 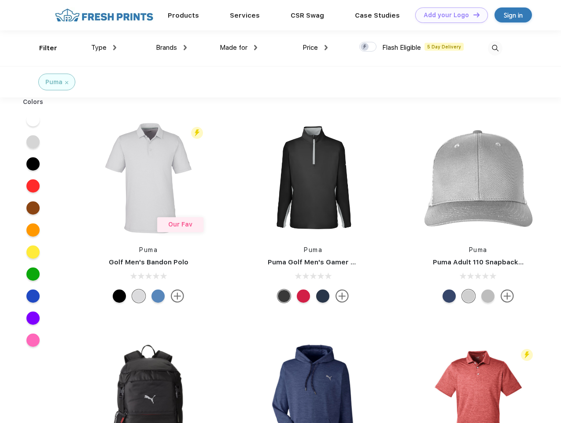 I want to click on span: Type, so click(x=99, y=48).